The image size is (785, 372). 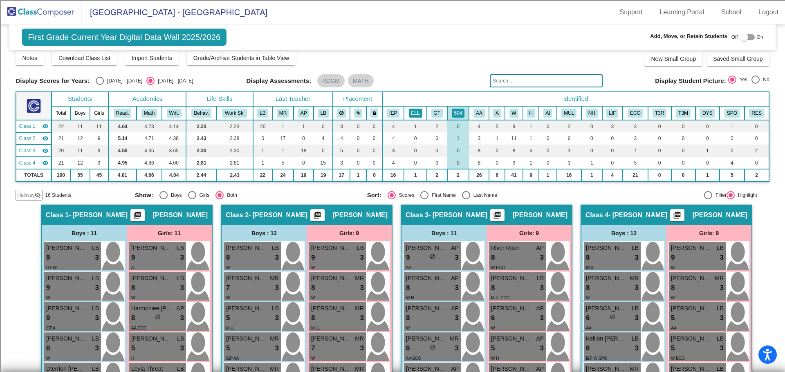 What do you see at coordinates (235, 139) in the screenshot?
I see `td: 2.38` at bounding box center [235, 139].